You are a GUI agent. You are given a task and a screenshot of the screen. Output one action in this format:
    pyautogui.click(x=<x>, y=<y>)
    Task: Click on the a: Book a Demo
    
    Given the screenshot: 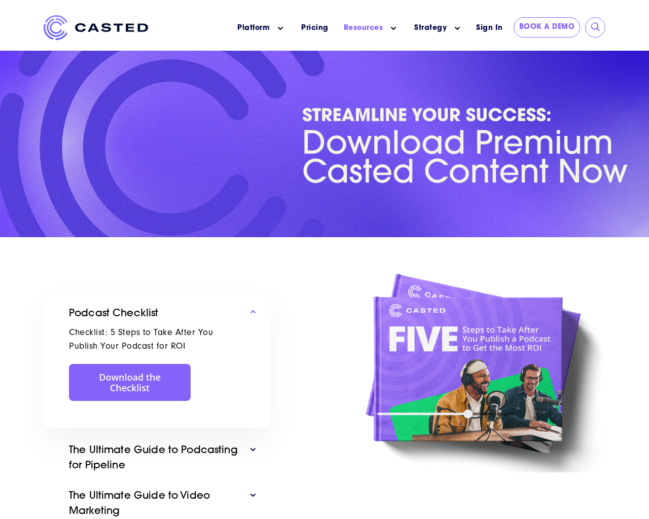 What is the action you would take?
    pyautogui.click(x=547, y=27)
    